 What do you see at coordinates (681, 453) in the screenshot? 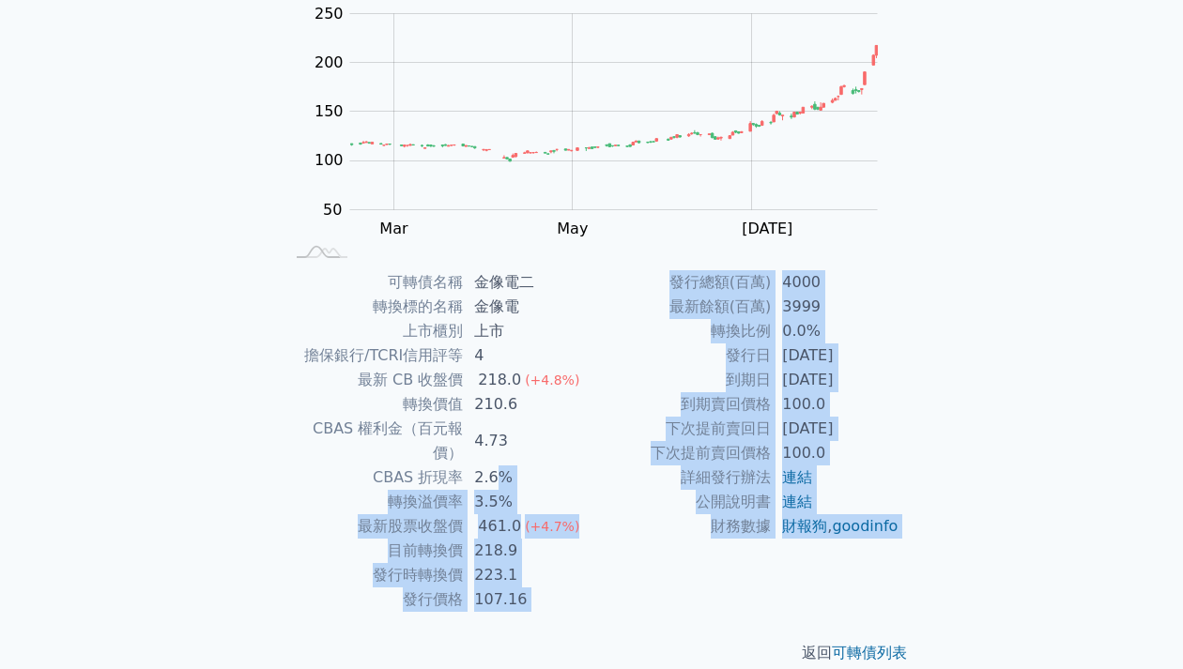
I see `td: 下次提前賣回價格` at bounding box center [681, 453].